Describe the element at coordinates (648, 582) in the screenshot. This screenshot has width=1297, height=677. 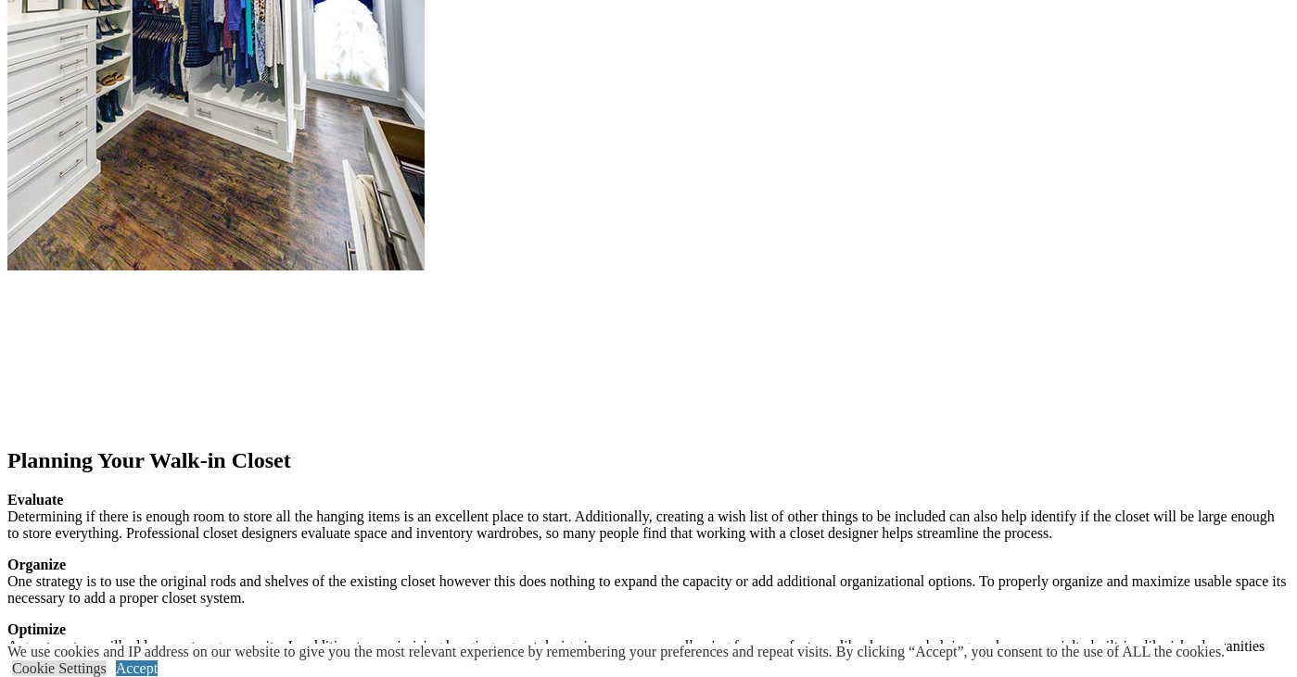
I see `p: One strategy is to use the original rods and shelves of the existing closet however this does not...` at that location.